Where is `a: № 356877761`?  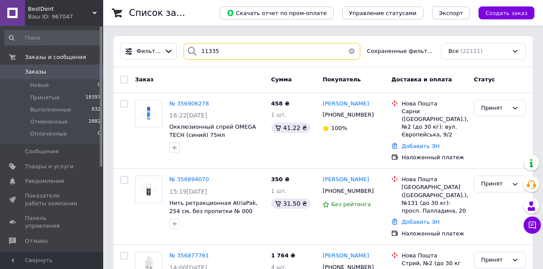 a: № 356877761 is located at coordinates (189, 255).